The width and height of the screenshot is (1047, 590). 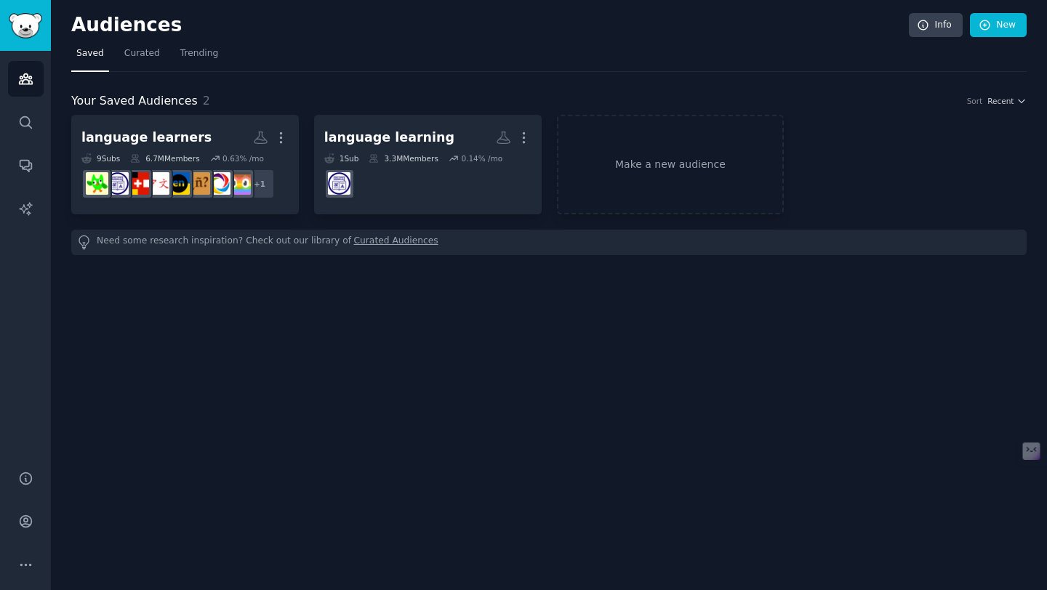 What do you see at coordinates (178, 183) in the screenshot?
I see `img: EnglishLearning` at bounding box center [178, 183].